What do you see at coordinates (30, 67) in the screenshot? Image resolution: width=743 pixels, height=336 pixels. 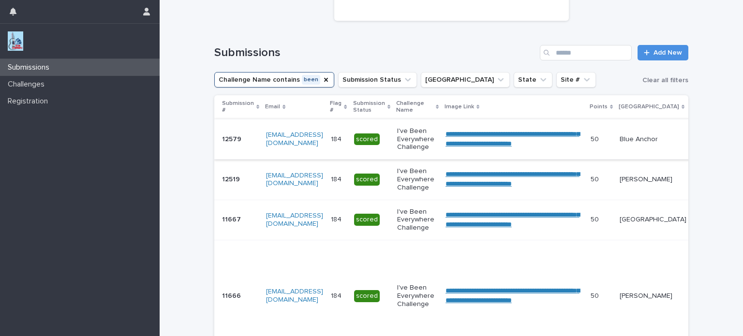 I see `p: Submissions` at bounding box center [30, 67].